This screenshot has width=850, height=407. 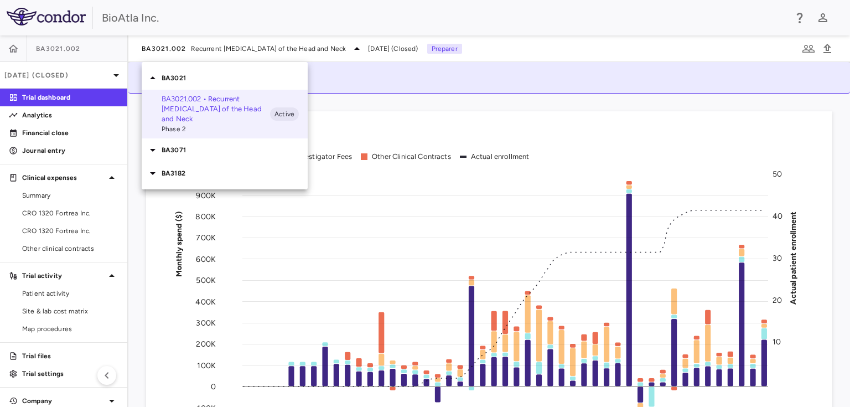 I want to click on div: BA3021, so click(x=225, y=78).